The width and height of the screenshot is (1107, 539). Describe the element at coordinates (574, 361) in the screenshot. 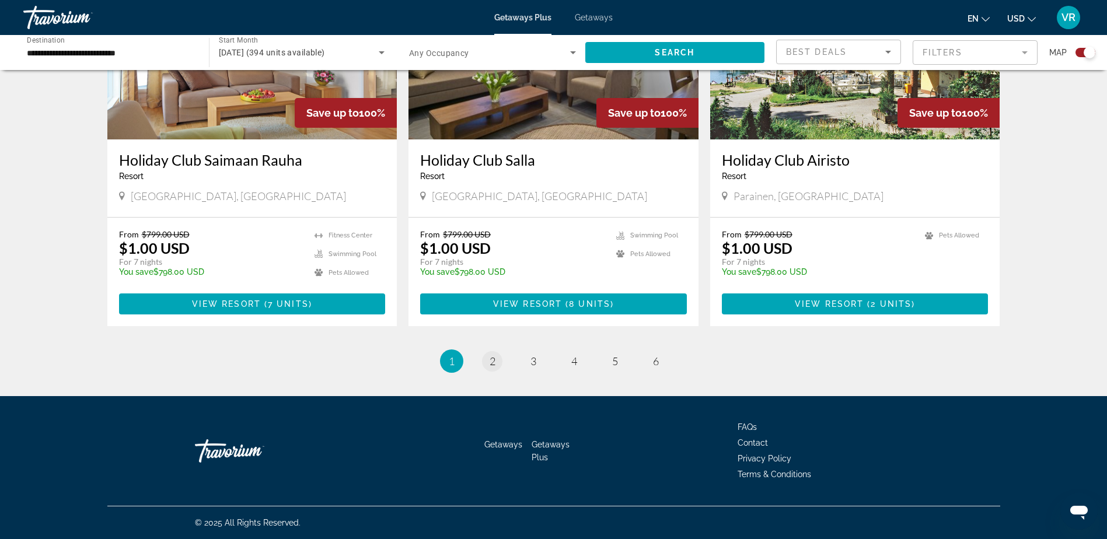

I see `span: 4` at that location.